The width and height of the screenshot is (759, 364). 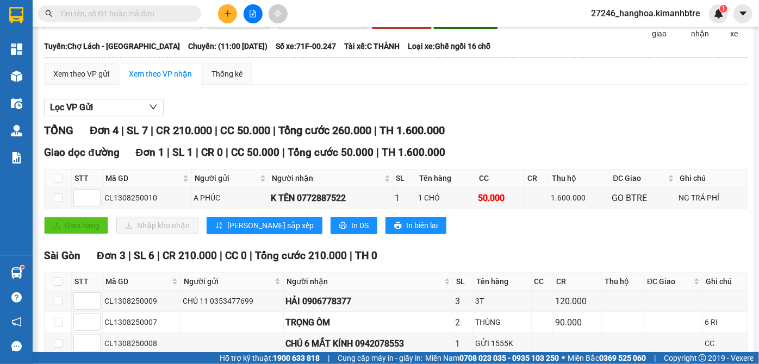 I want to click on div: CC, so click(x=724, y=343).